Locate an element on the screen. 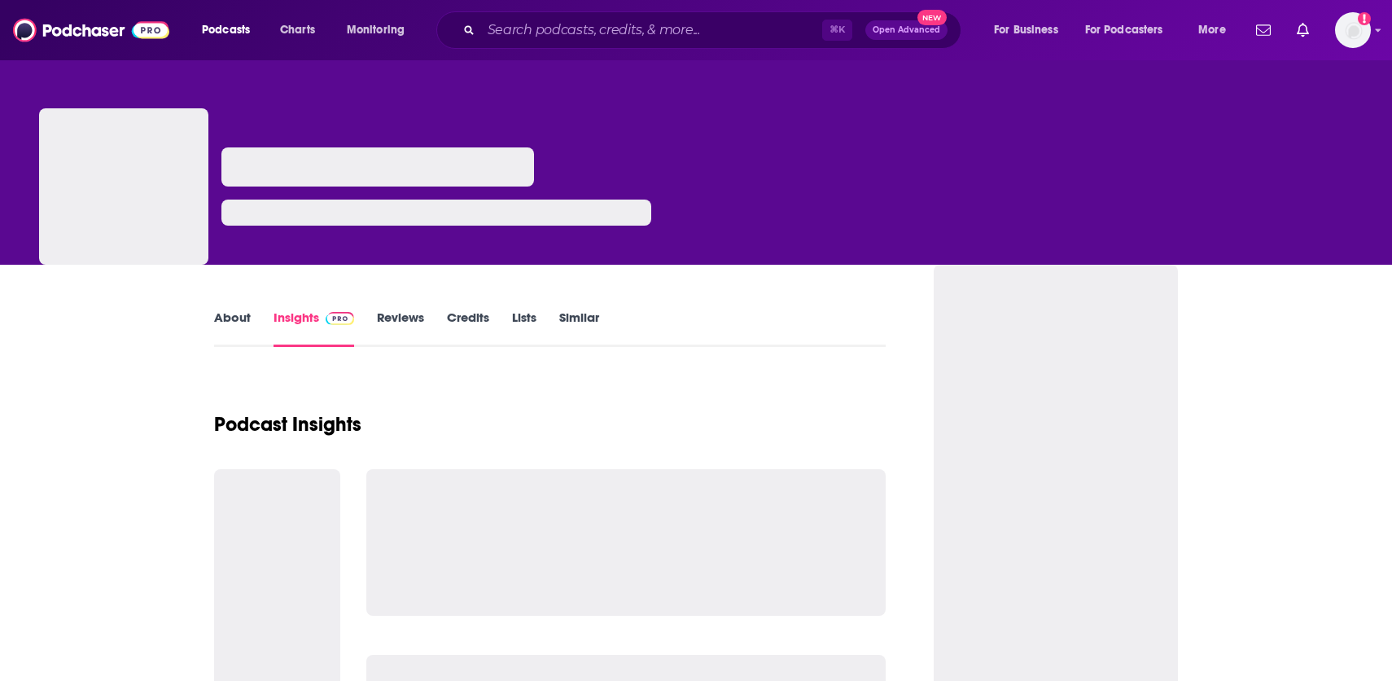  a: About is located at coordinates (232, 328).